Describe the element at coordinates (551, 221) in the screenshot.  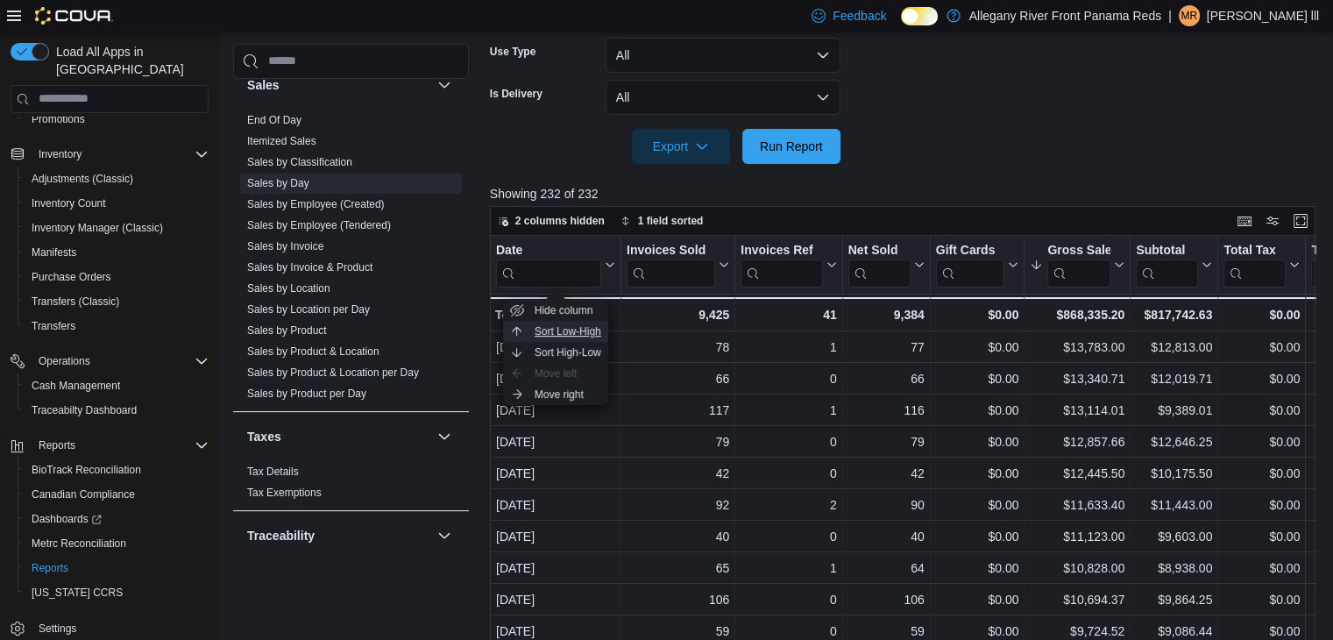
I see `button: 2 columns hidden` at that location.